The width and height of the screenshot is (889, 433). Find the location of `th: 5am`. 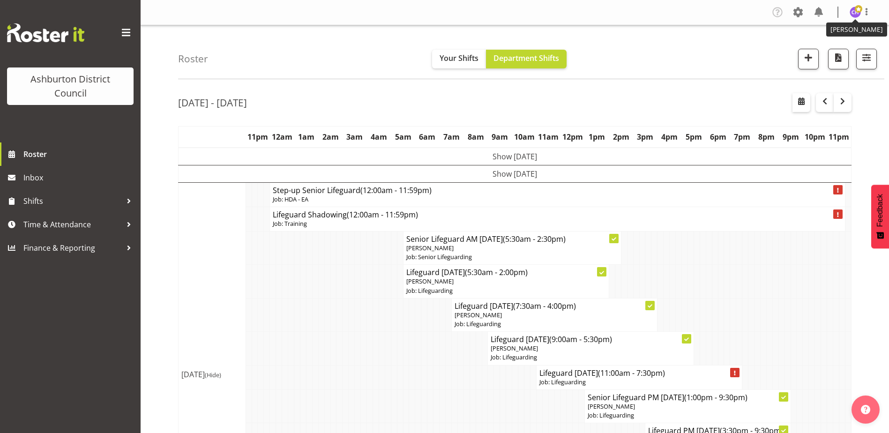

th: 5am is located at coordinates (403, 137).